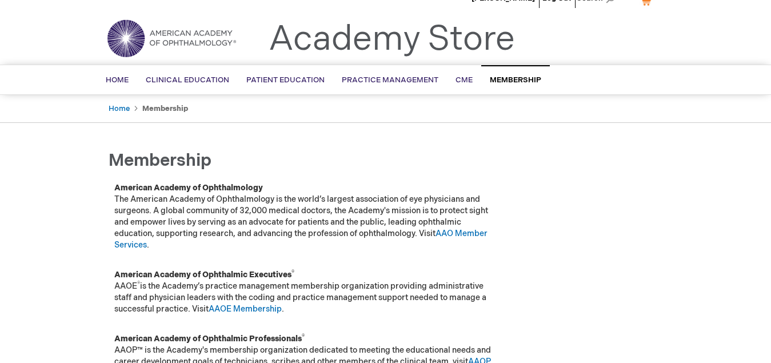  Describe the element at coordinates (306, 217) in the screenshot. I see `p: The American Academy of Ophthalmology is the world’s largest association of eye physicians and su...` at that location.